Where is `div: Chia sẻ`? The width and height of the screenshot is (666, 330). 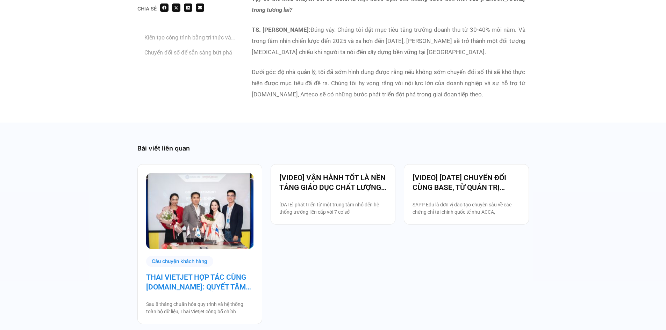 div: Chia sẻ is located at coordinates (147, 9).